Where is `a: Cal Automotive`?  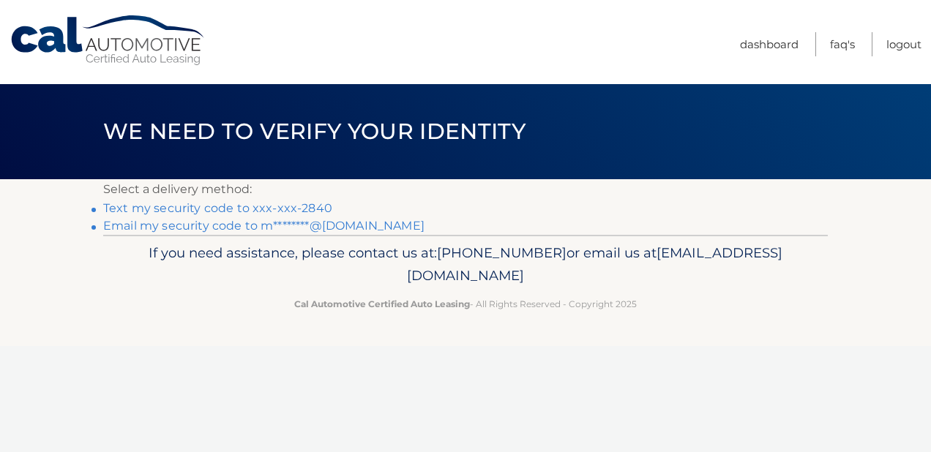
a: Cal Automotive is located at coordinates (108, 40).